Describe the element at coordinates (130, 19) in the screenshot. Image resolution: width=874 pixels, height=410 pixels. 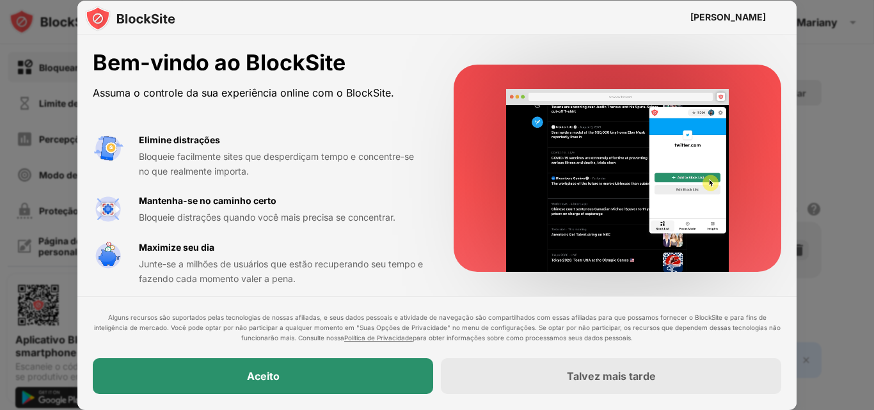
I see `img: logo-blocksite.svg` at that location.